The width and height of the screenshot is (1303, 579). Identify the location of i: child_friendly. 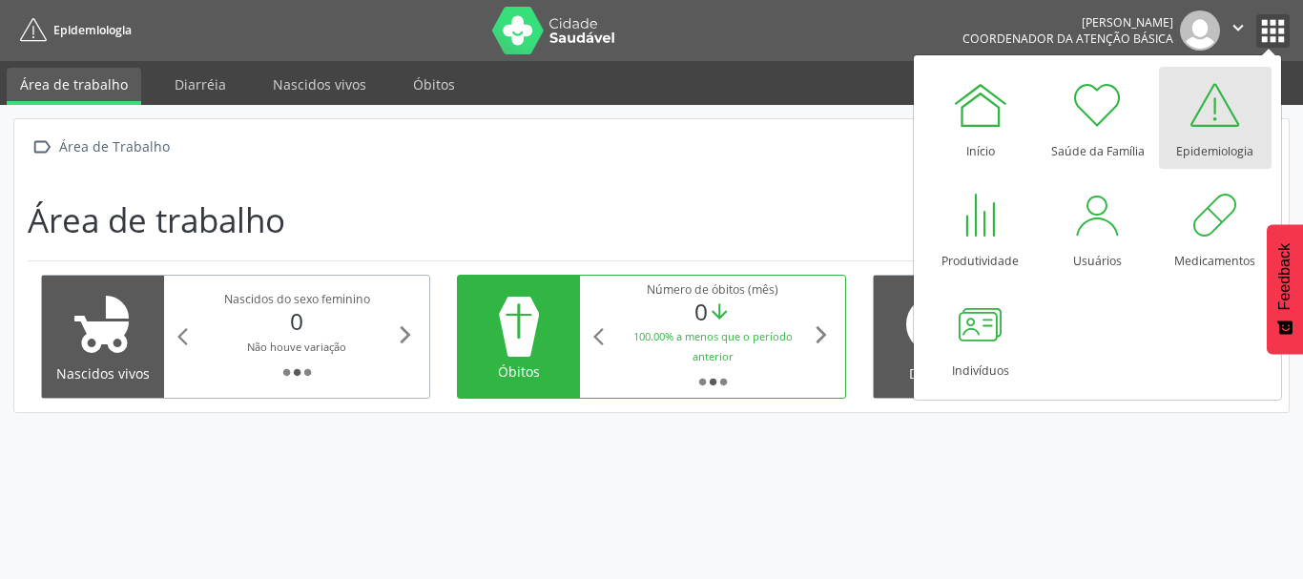
(103, 324).